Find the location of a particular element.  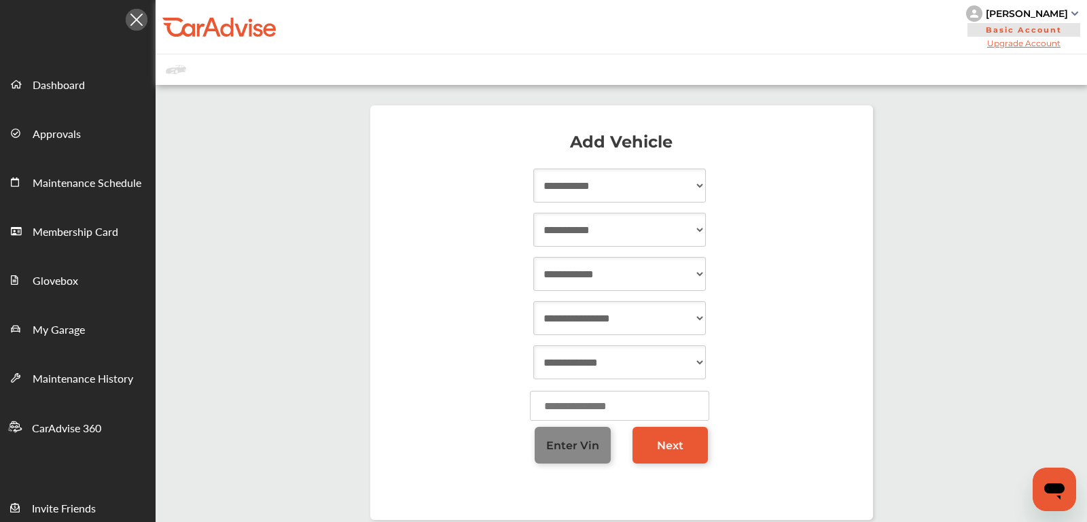

span: Invite Friends is located at coordinates (64, 509).